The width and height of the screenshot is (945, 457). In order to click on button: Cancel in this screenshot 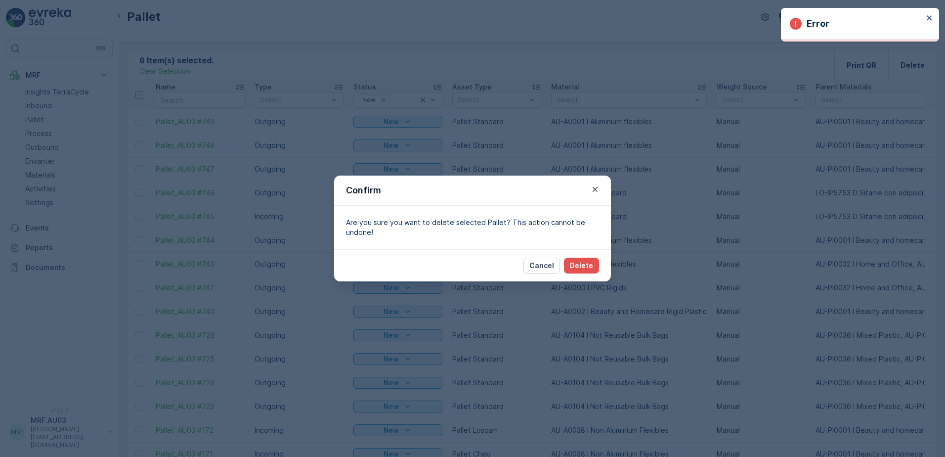, I will do `click(542, 265)`.